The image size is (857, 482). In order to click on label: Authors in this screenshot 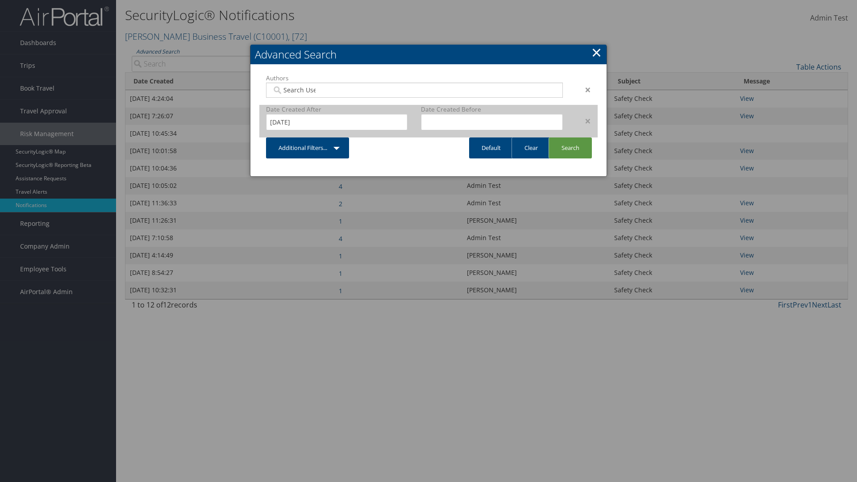, I will do `click(414, 78)`.